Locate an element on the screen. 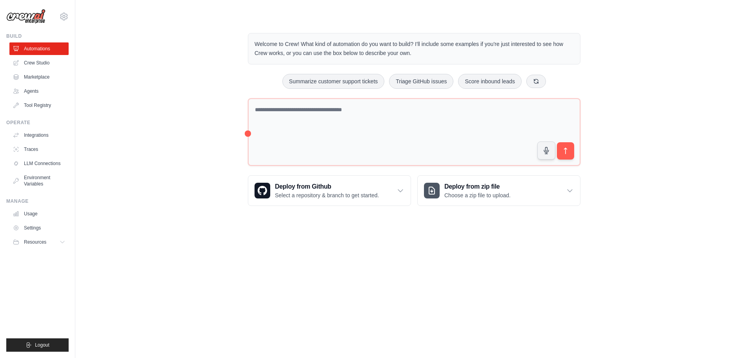 Image resolution: width=753 pixels, height=358 pixels. a: Marketplace is located at coordinates (39, 77).